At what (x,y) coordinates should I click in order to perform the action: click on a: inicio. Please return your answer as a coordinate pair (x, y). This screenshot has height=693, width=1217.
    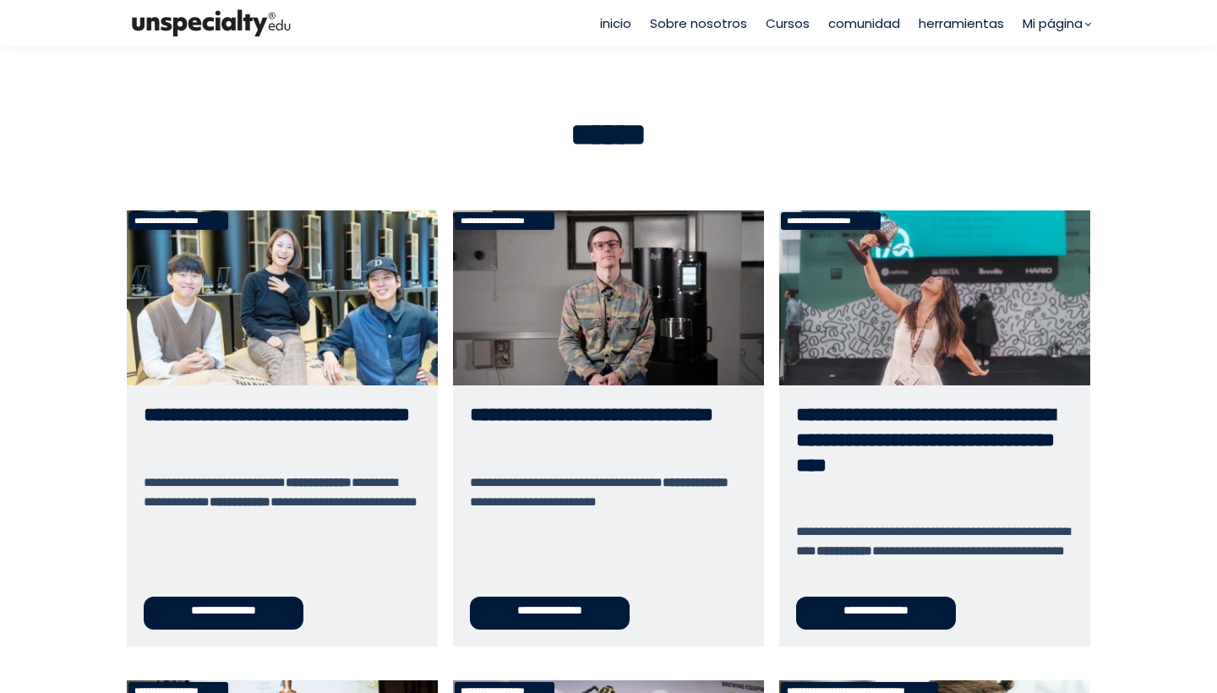
    Looking at the image, I should click on (615, 23).